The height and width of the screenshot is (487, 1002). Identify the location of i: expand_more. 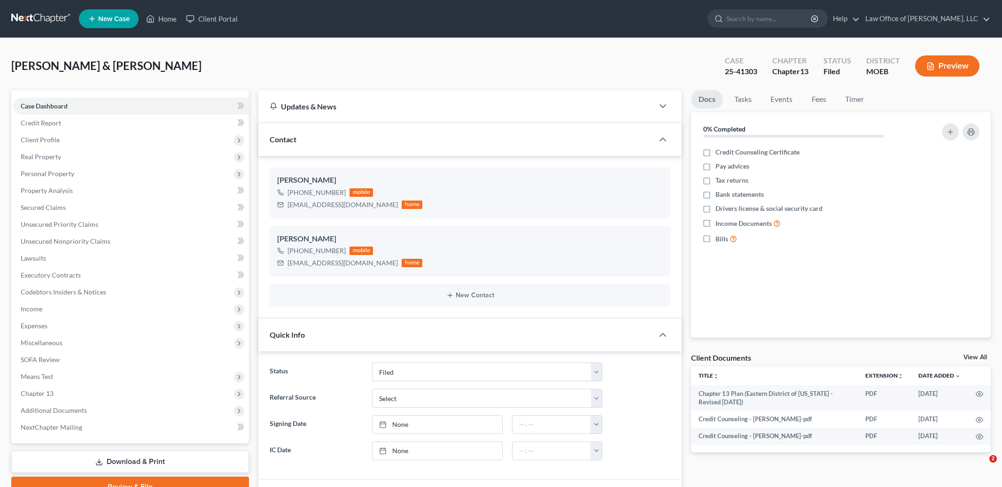
(958, 376).